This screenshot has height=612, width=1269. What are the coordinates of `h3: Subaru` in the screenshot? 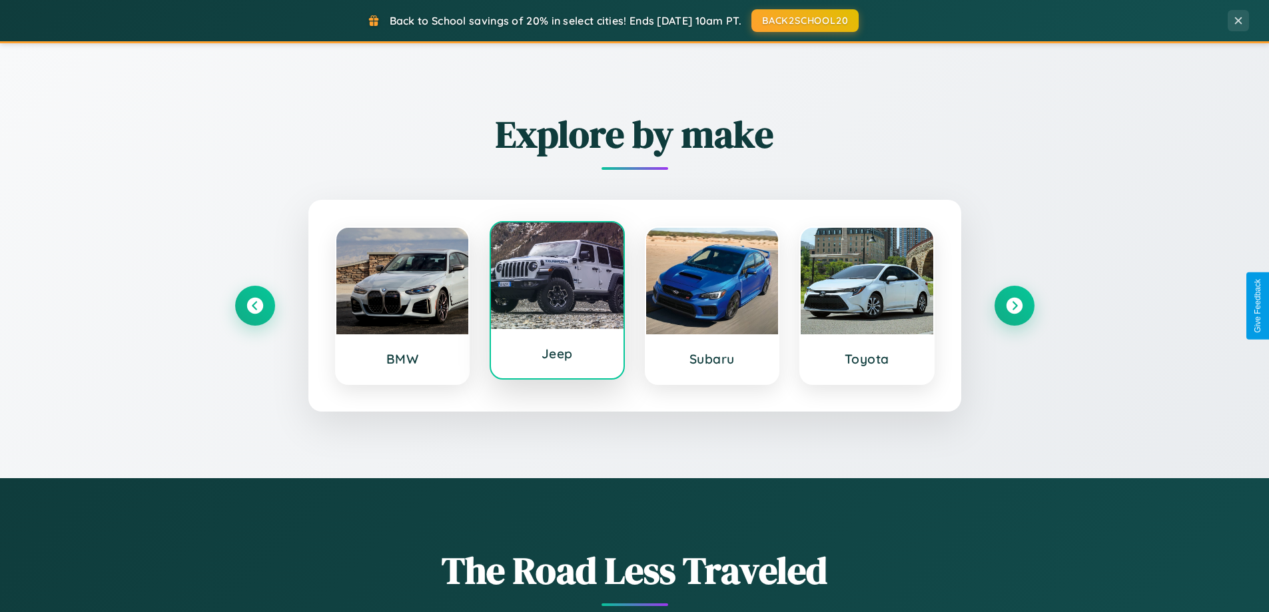 It's located at (712, 359).